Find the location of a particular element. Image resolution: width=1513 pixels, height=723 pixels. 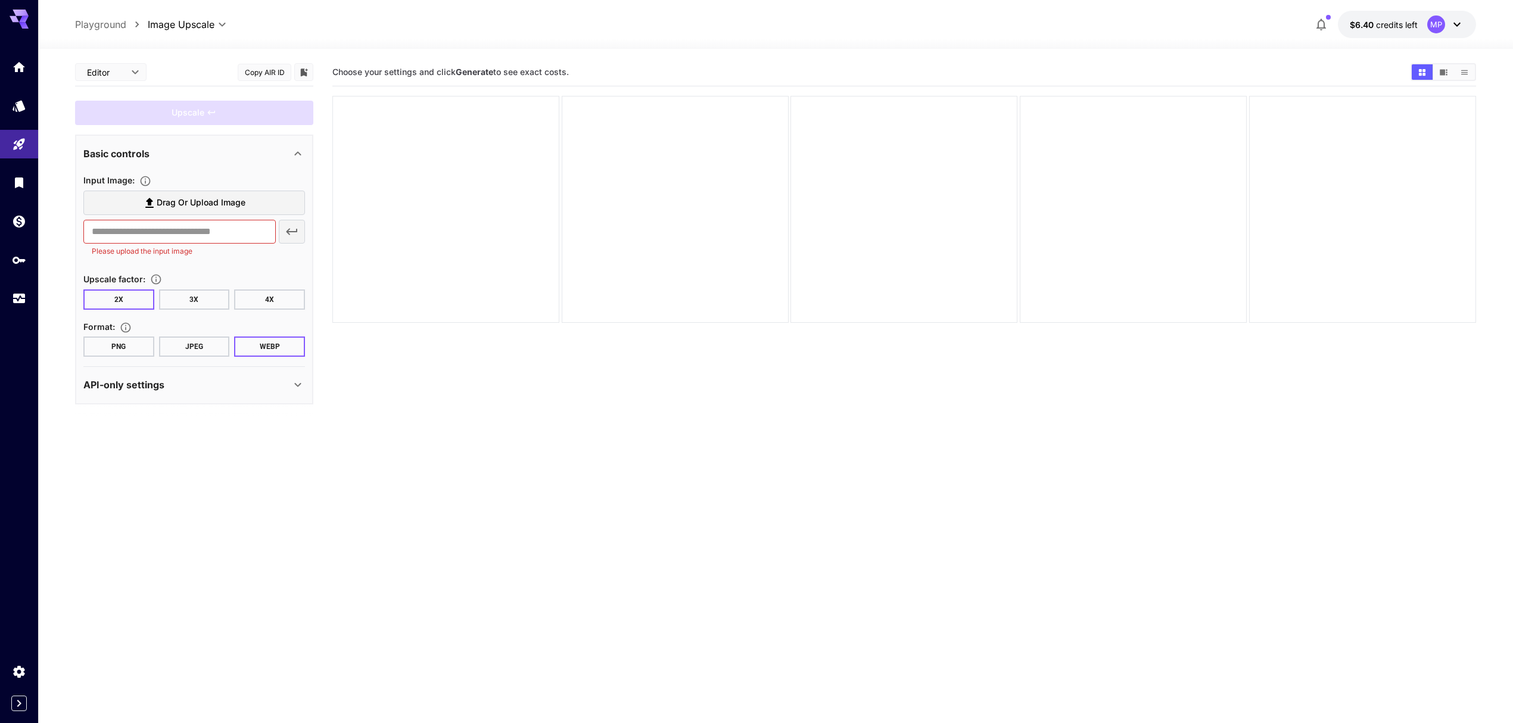

div: $6.39896 is located at coordinates (1384, 24).